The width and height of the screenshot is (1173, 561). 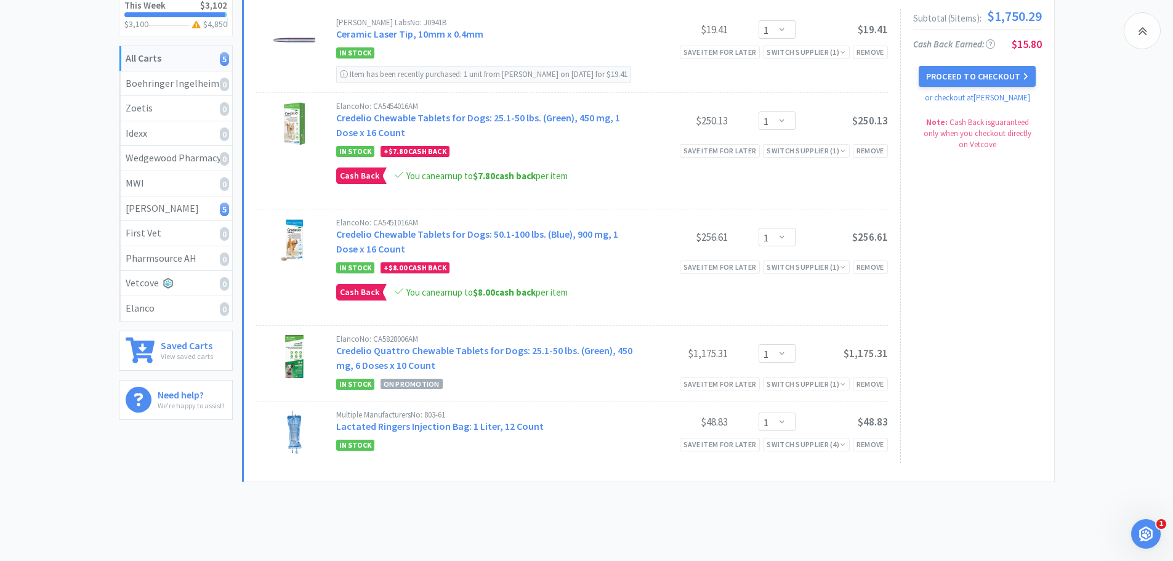 What do you see at coordinates (977, 133) in the screenshot?
I see `span: Cash Back is guaranteed only when you checkout directly on Vetcove` at bounding box center [977, 133].